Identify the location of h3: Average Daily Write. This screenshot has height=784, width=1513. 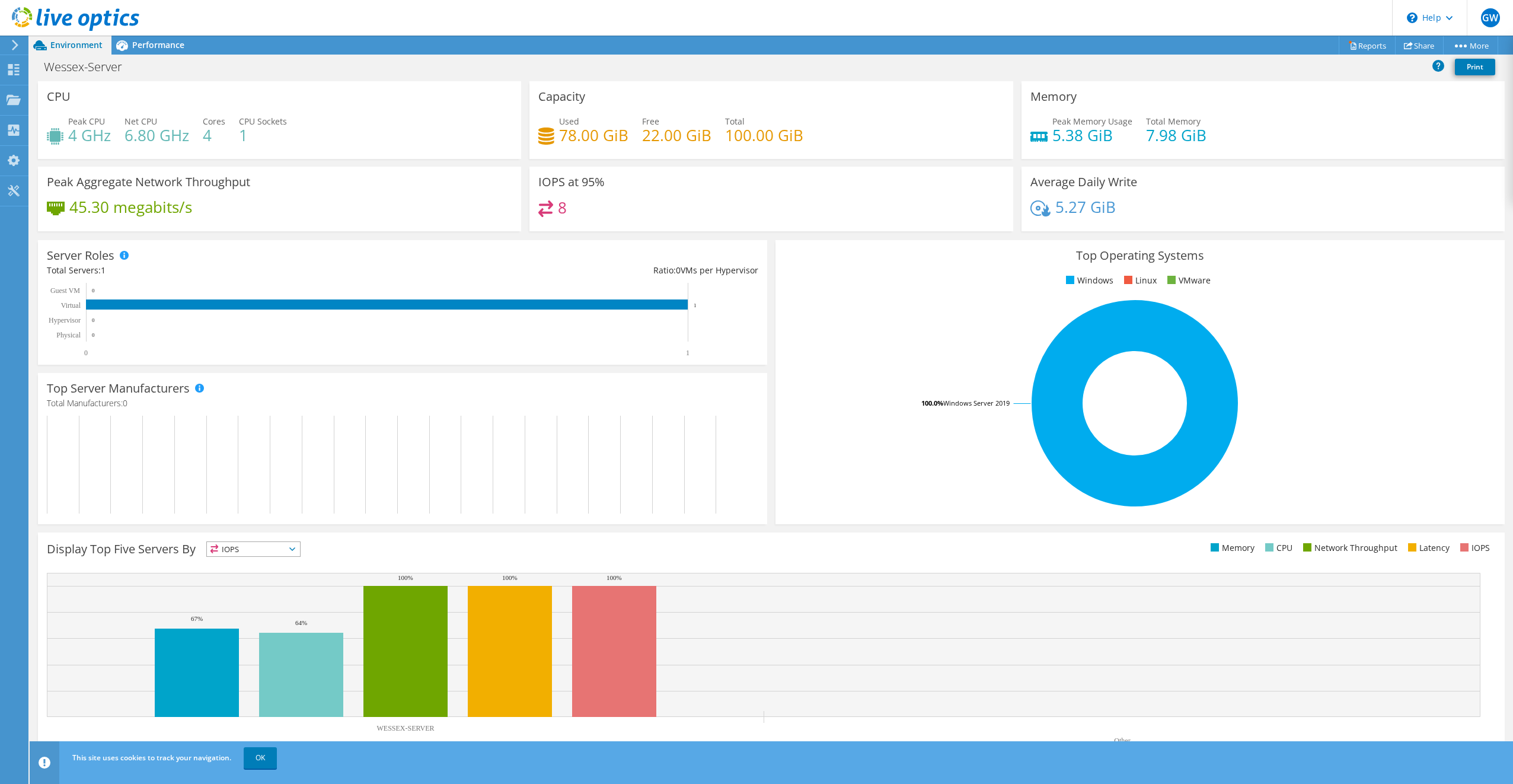
(1084, 182).